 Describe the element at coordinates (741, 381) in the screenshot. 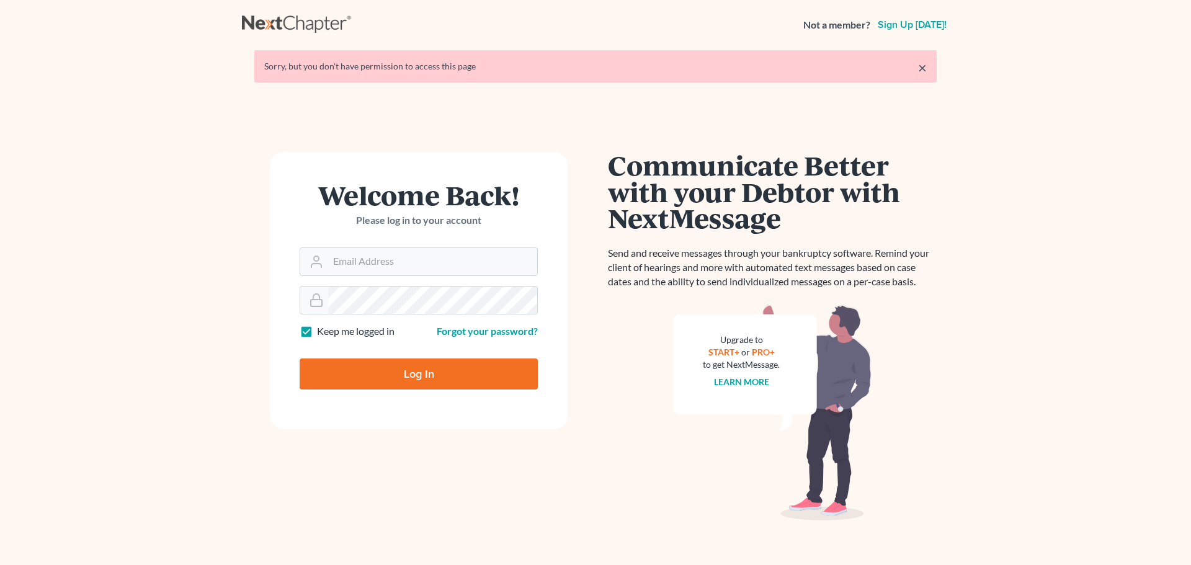

I see `a: Learn more` at that location.